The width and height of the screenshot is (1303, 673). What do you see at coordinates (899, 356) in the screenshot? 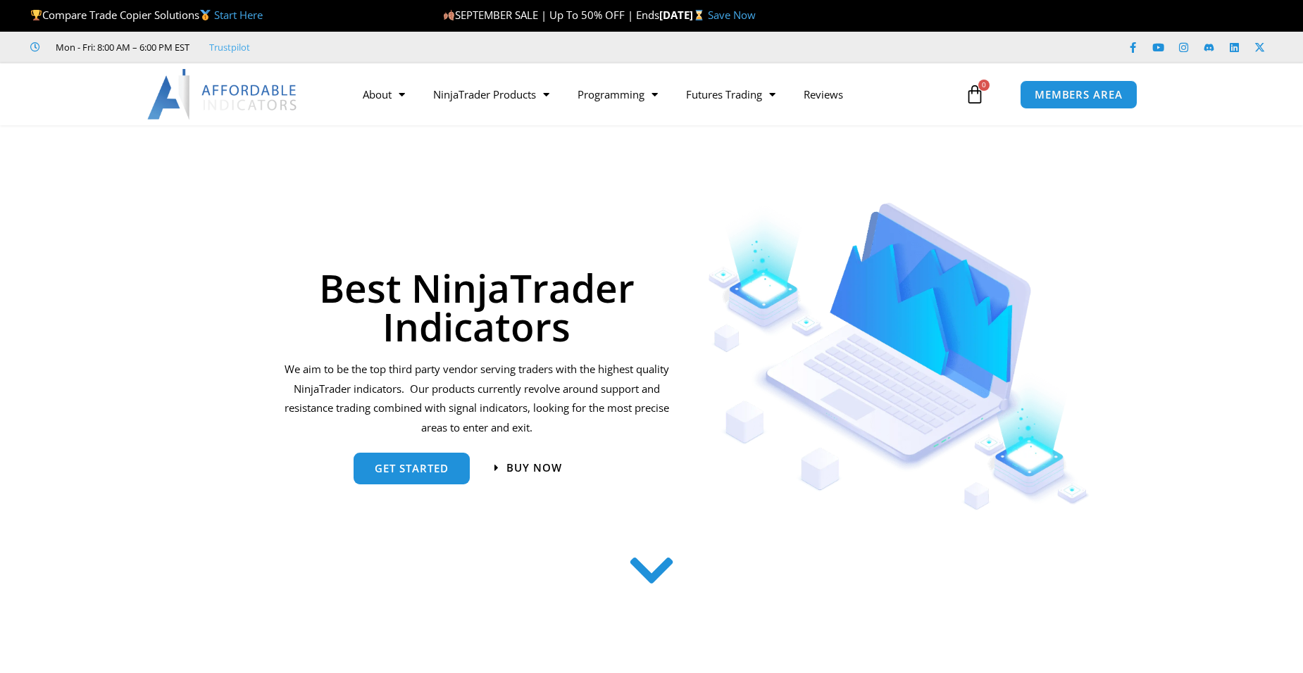
I see `img: Indicators 1 | Affordable Indicators – NinjaTrader` at bounding box center [899, 356].